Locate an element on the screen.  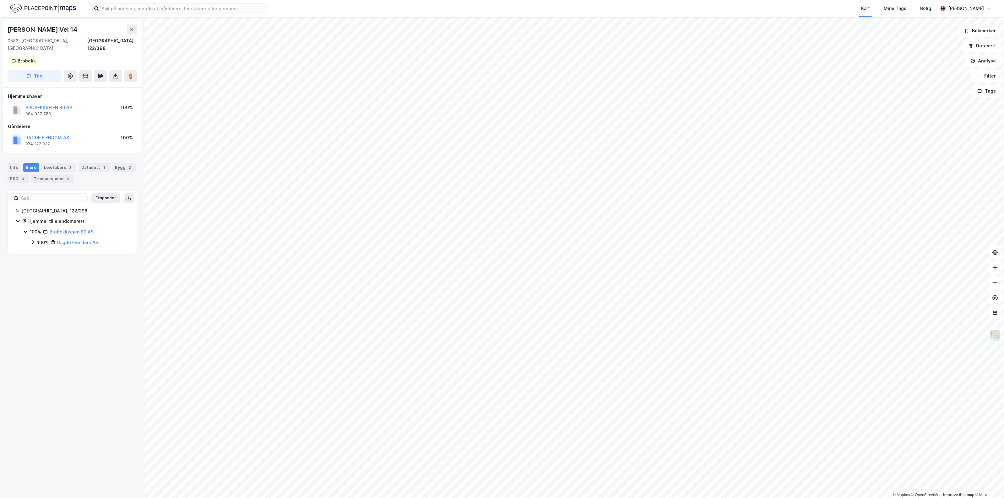
div: Leietakere is located at coordinates (59, 168).